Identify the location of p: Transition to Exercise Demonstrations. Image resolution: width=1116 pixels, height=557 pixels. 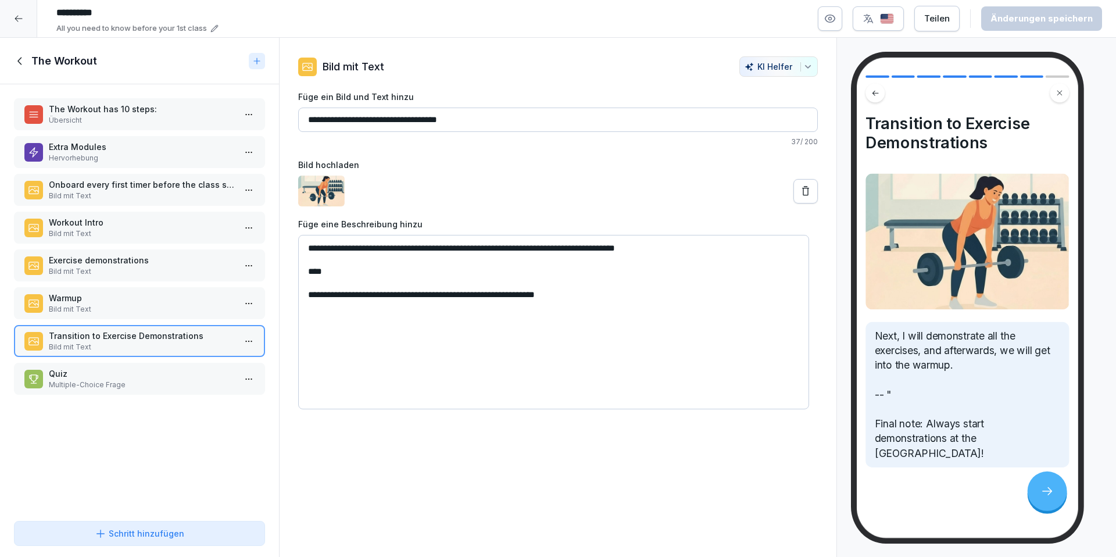
(142, 335).